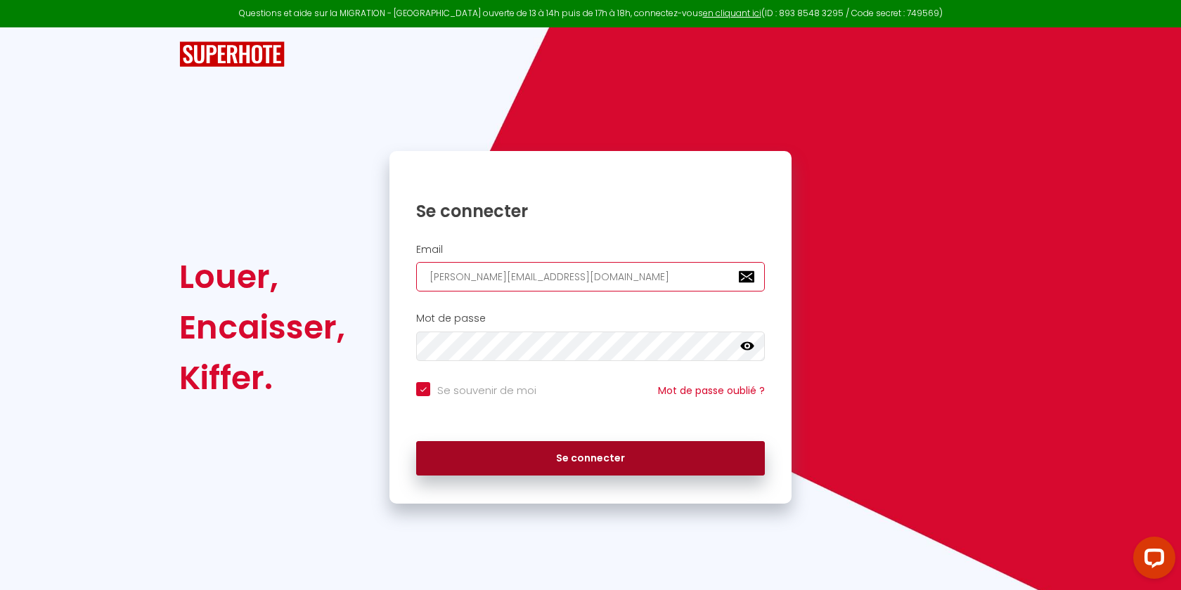 Image resolution: width=1181 pixels, height=590 pixels. What do you see at coordinates (732, 13) in the screenshot?
I see `a: en cliquant ici` at bounding box center [732, 13].